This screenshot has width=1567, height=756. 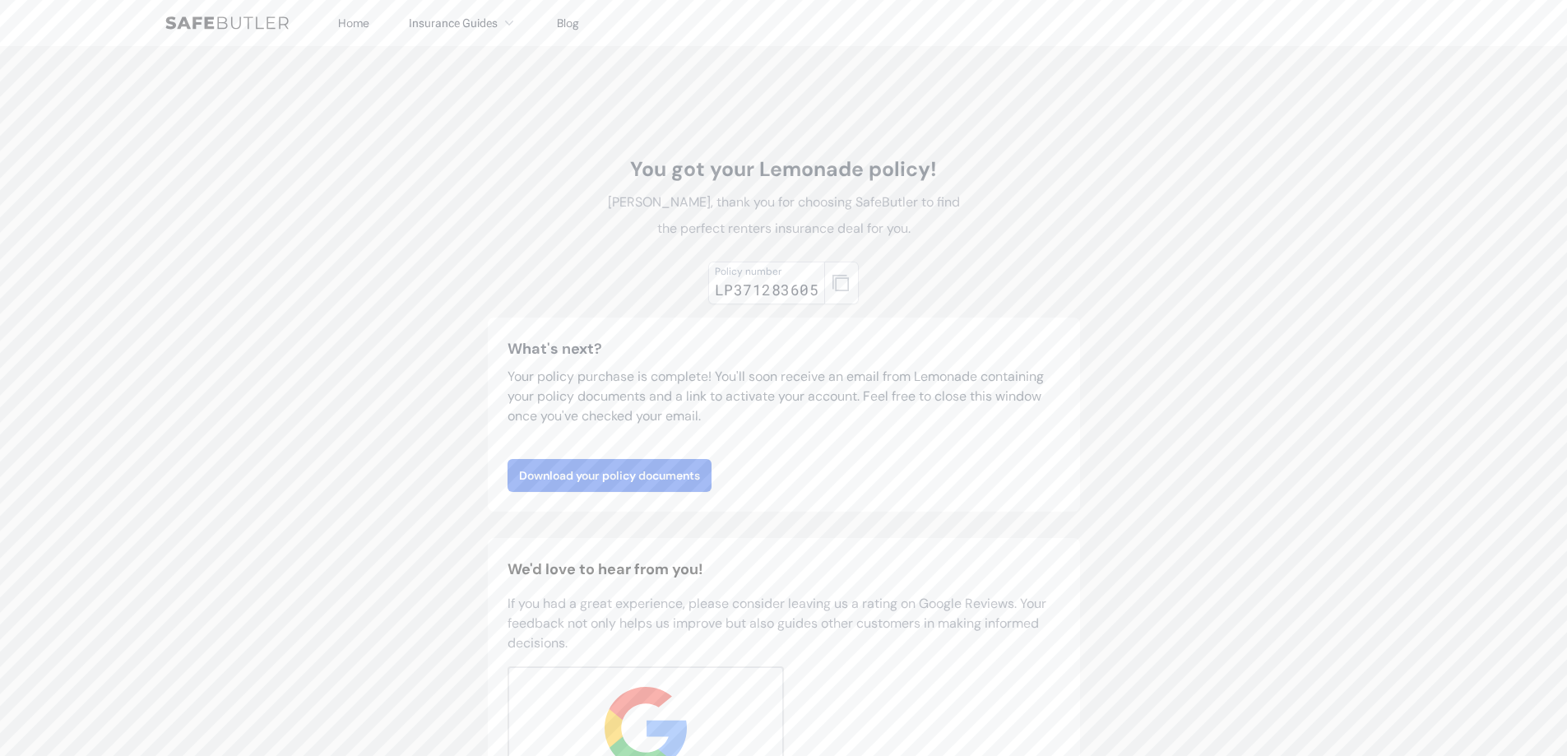 What do you see at coordinates (609, 475) in the screenshot?
I see `a: Download your policy documents` at bounding box center [609, 475].